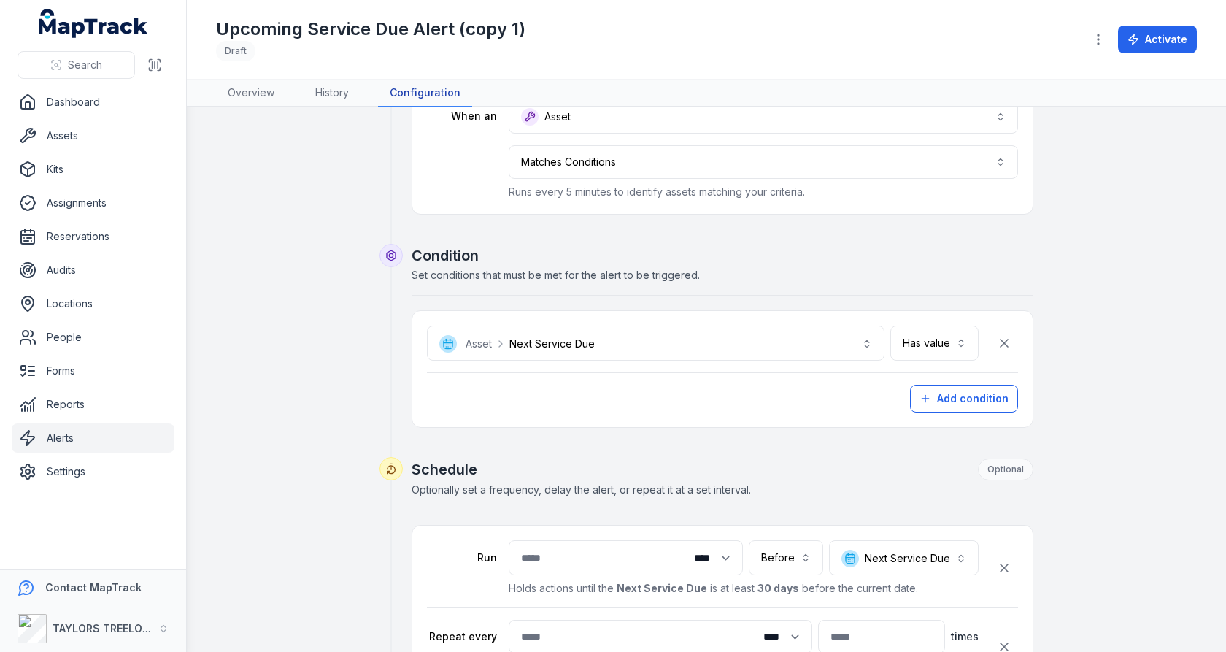  I want to click on button: Matches Conditions, so click(764, 162).